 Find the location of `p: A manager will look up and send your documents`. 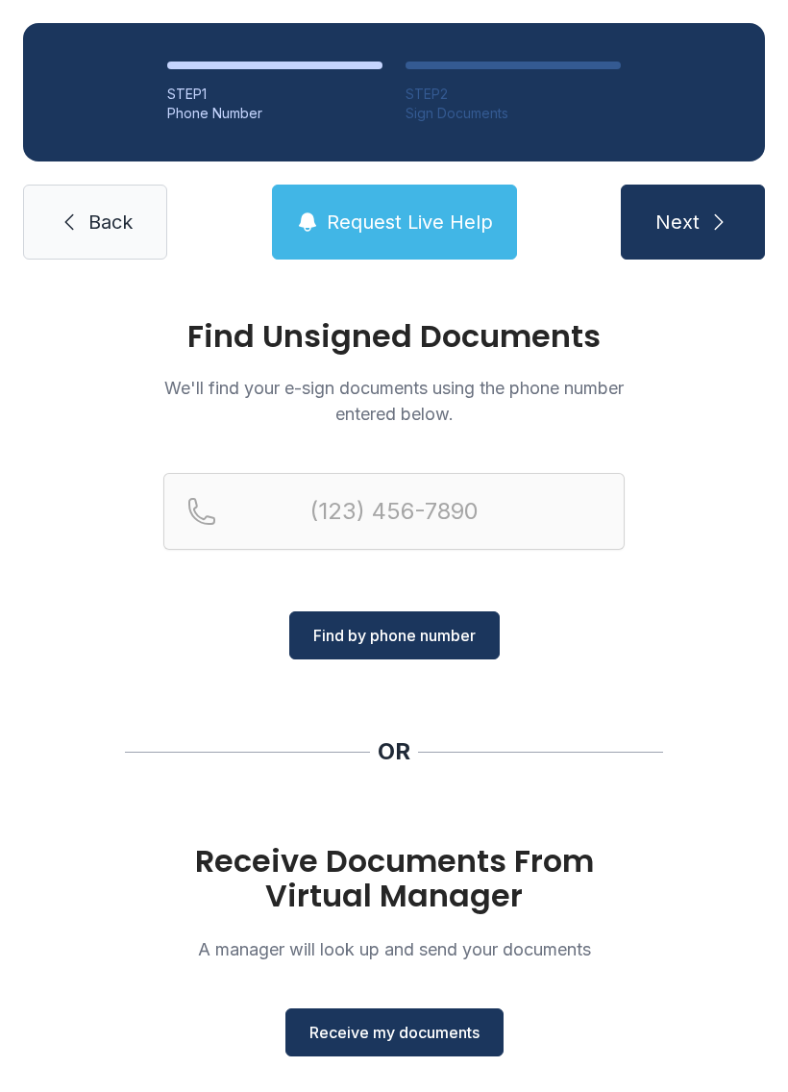

p: A manager will look up and send your documents is located at coordinates (394, 949).